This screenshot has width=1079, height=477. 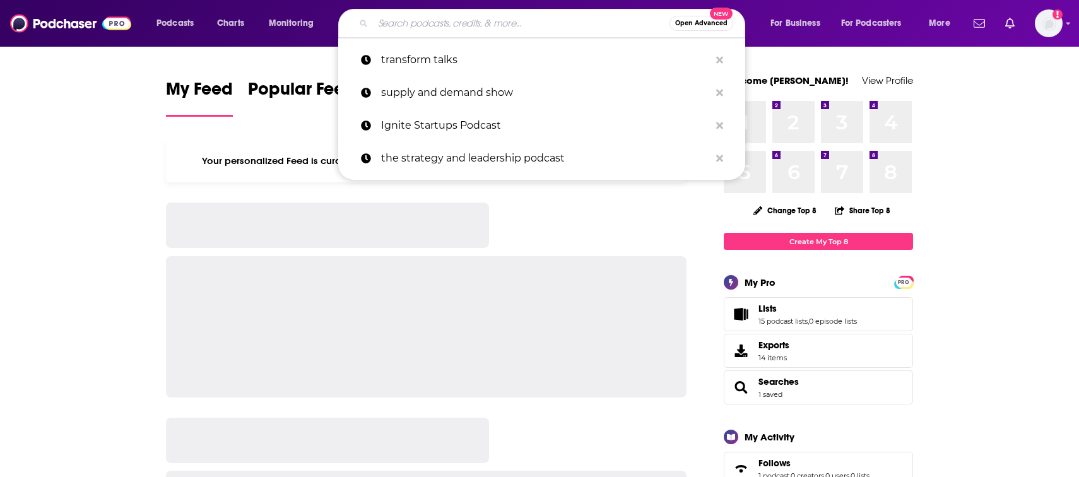 What do you see at coordinates (785, 210) in the screenshot?
I see `button: Change Top 8` at bounding box center [785, 210].